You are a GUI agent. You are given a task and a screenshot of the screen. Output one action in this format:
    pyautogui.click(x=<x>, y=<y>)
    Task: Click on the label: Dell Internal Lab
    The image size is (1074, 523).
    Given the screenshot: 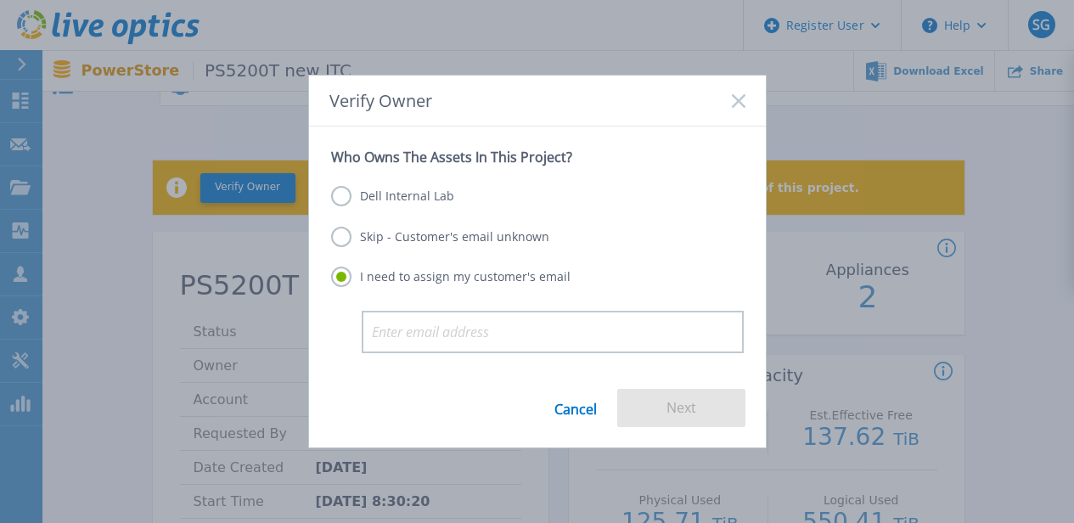 What is the action you would take?
    pyautogui.click(x=392, y=196)
    